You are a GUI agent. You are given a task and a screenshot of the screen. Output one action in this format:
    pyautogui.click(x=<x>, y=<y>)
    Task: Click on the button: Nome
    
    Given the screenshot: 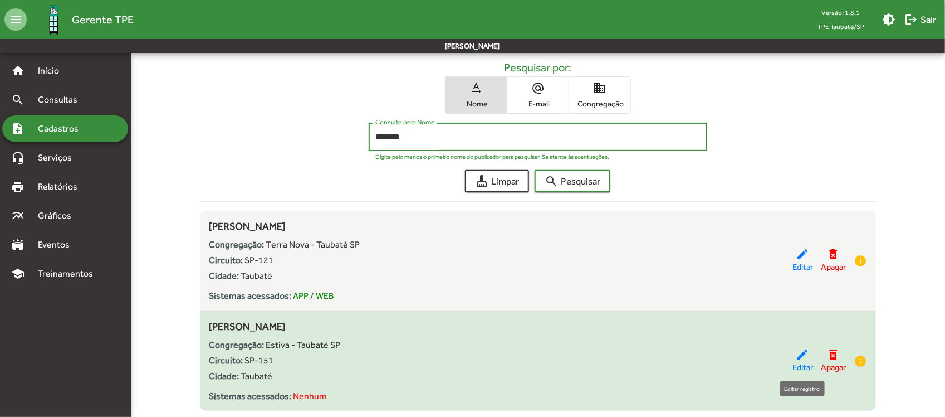 What is the action you would take?
    pyautogui.click(x=476, y=95)
    